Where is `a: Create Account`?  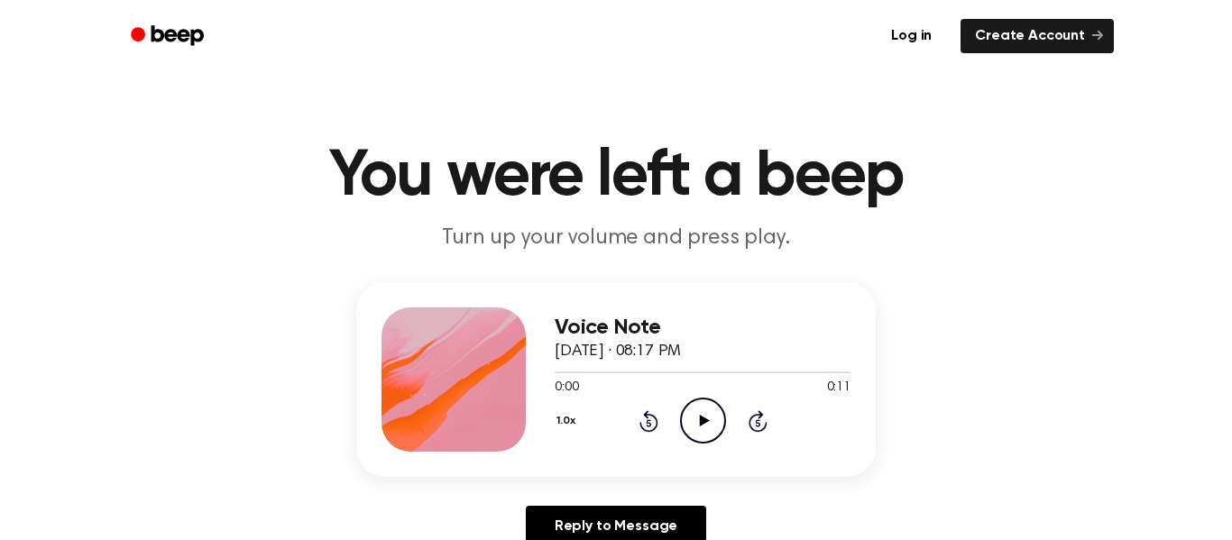
a: Create Account is located at coordinates (1037, 36).